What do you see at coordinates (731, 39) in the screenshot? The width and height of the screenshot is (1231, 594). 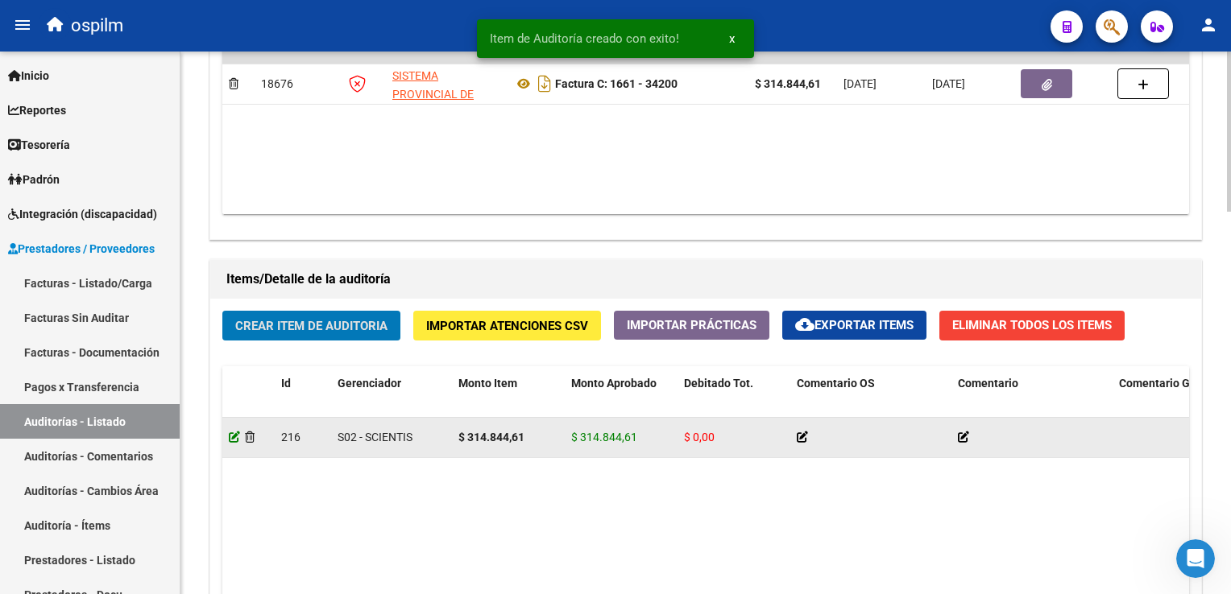 I see `span: x` at bounding box center [731, 39].